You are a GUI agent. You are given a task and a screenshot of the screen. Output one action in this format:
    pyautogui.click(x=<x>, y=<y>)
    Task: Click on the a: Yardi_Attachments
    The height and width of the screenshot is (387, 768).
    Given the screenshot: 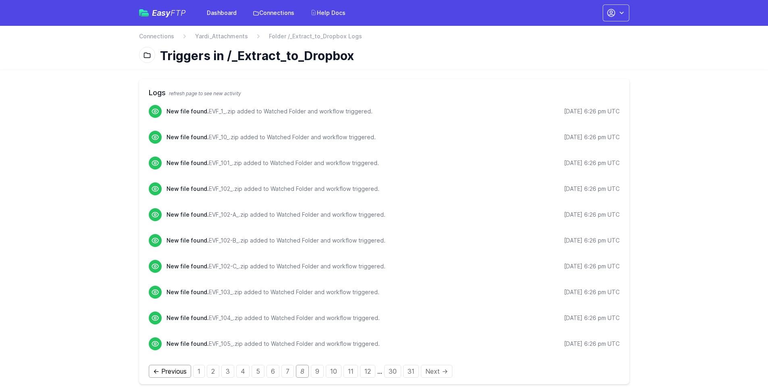 What is the action you would take?
    pyautogui.click(x=221, y=36)
    